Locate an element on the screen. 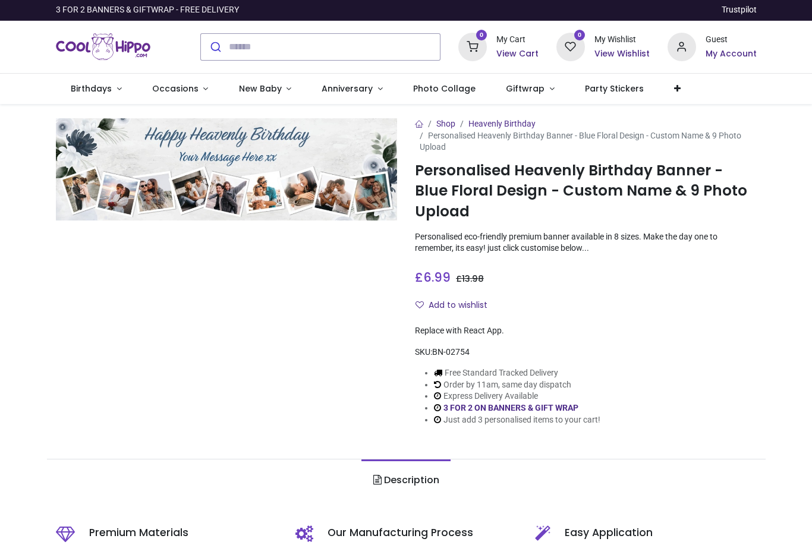 The height and width of the screenshot is (545, 812). span: 6.99 is located at coordinates (437, 277).